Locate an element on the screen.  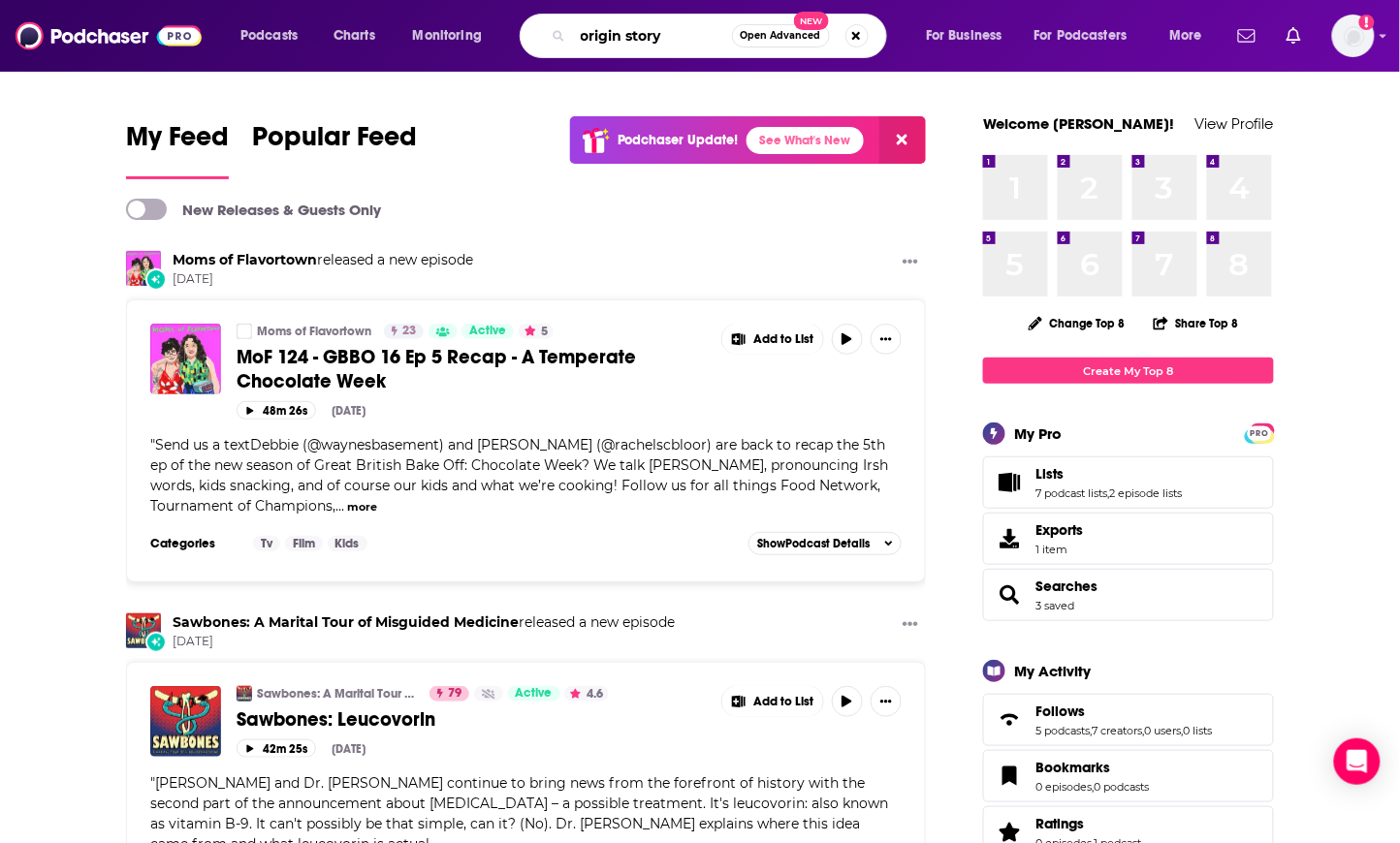
span: For Business is located at coordinates (964, 36).